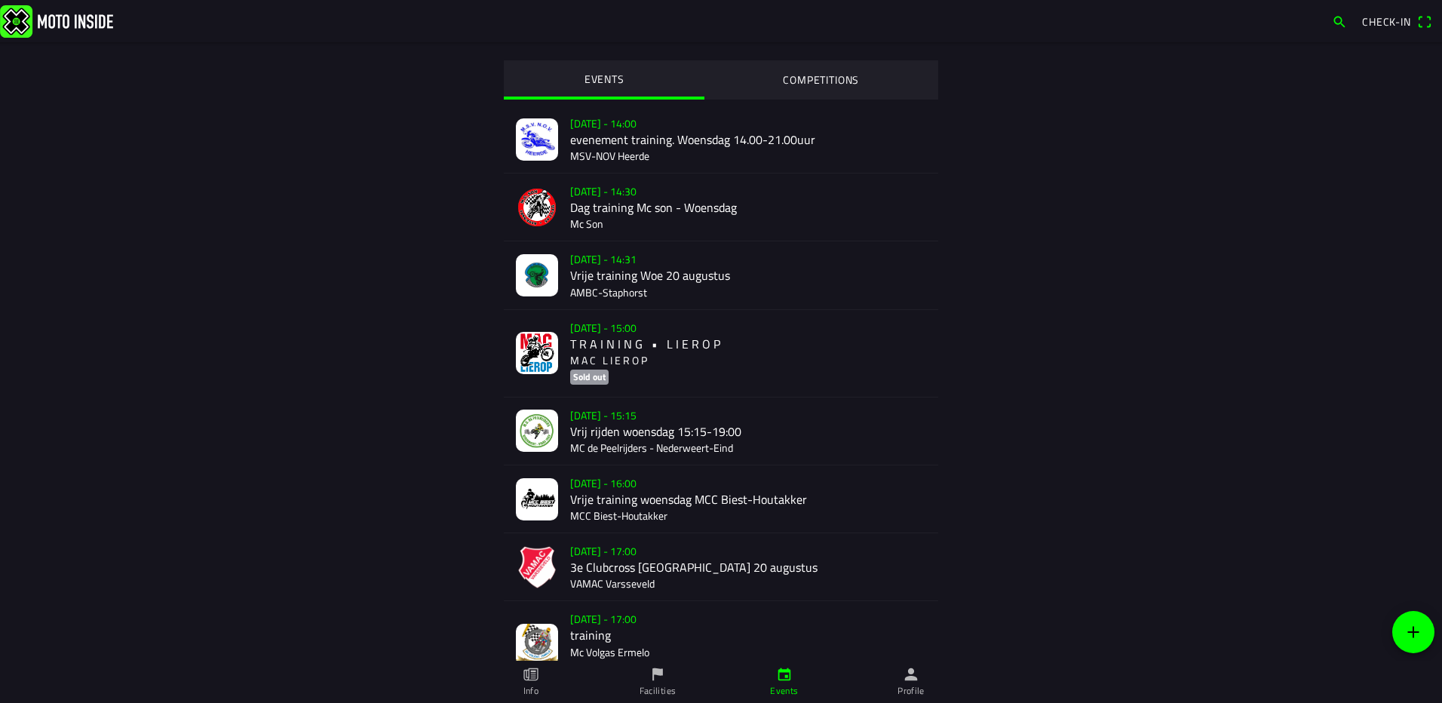  Describe the element at coordinates (604, 80) in the screenshot. I see `ion-segment-button: EVENTS` at that location.